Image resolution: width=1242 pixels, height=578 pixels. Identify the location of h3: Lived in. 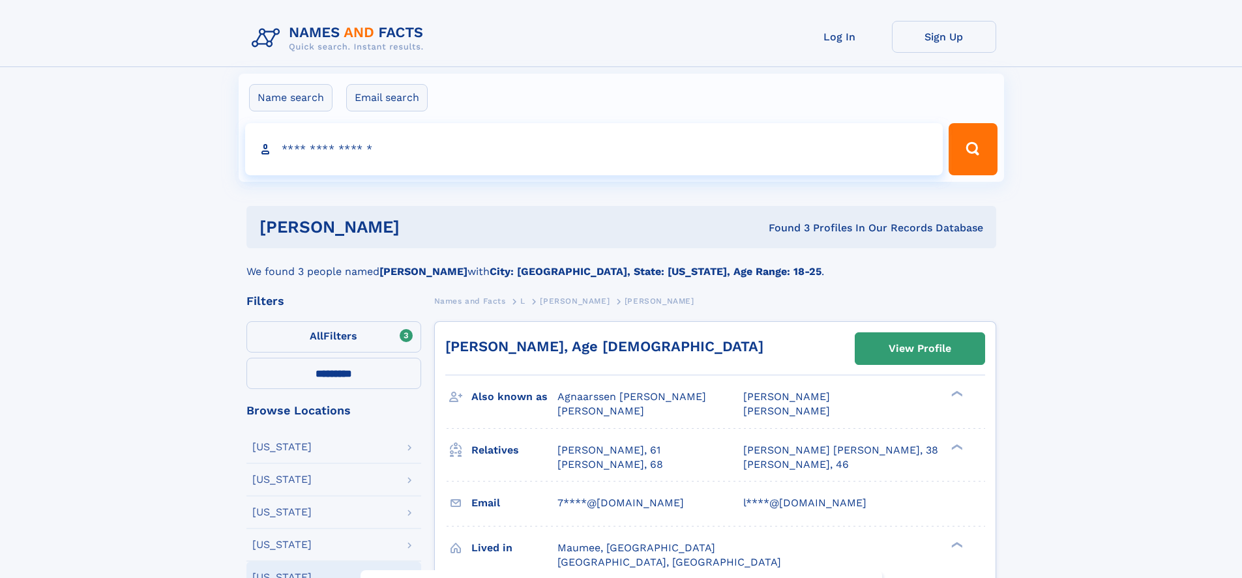
(515, 548).